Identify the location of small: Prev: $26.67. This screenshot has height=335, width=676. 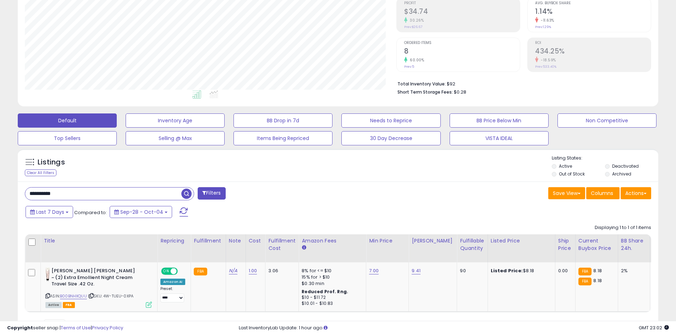
(413, 27).